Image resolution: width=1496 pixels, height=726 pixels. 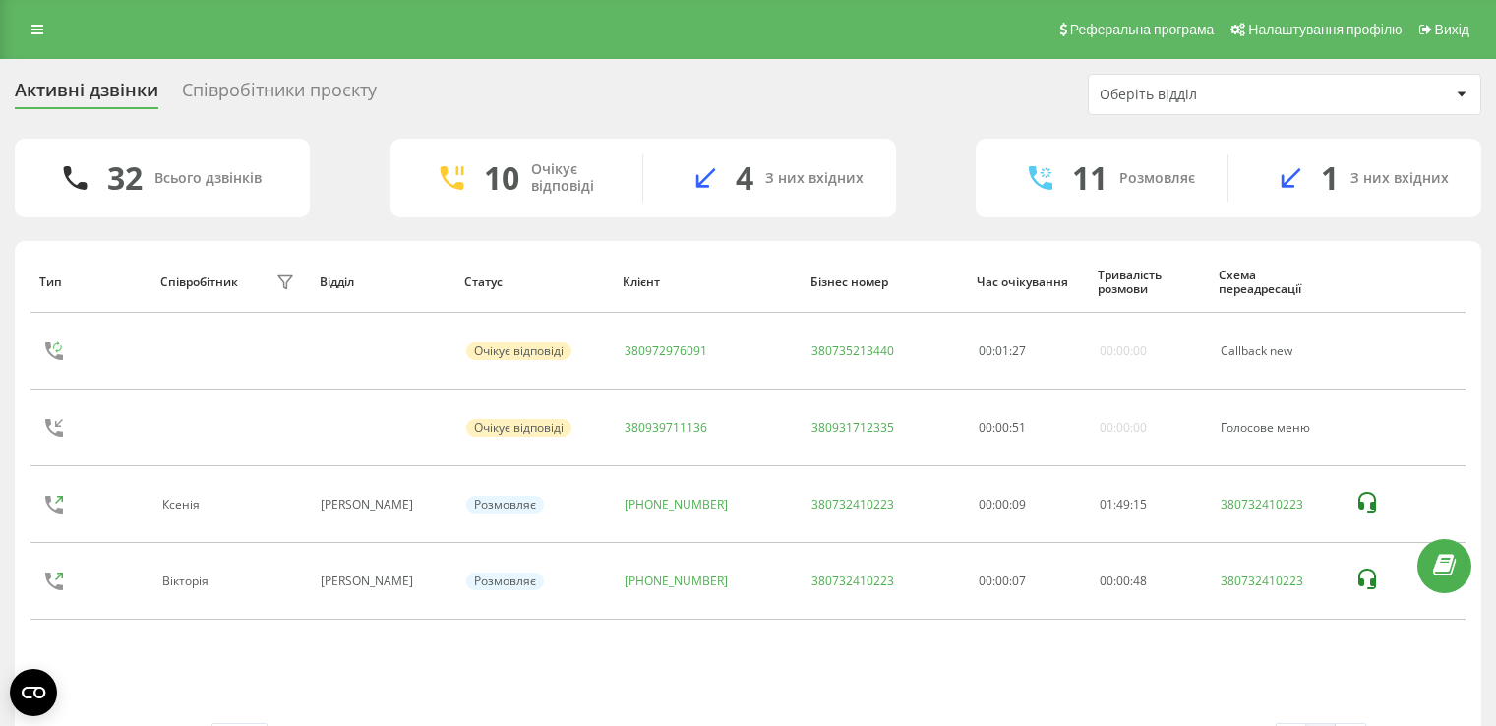 I want to click on span: Реферальна програма, so click(x=1142, y=30).